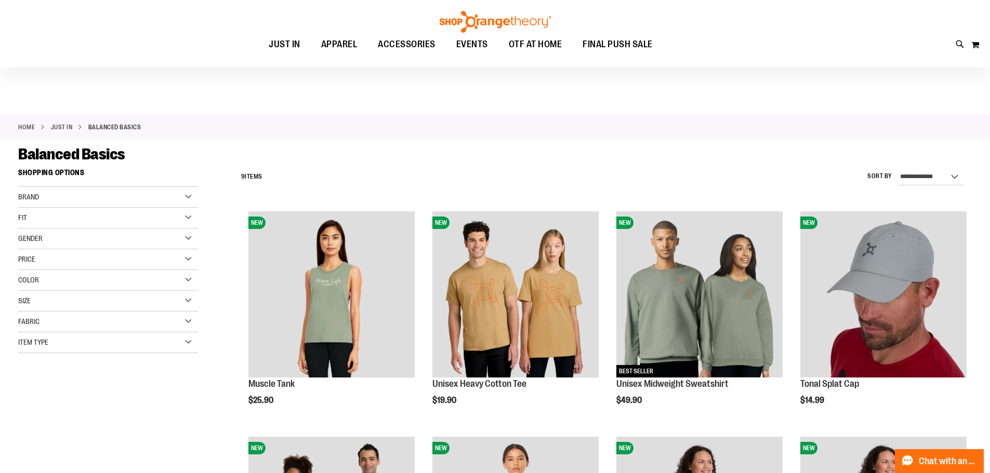 This screenshot has height=473, width=990. I want to click on a: Muscle TankNEW, so click(331, 295).